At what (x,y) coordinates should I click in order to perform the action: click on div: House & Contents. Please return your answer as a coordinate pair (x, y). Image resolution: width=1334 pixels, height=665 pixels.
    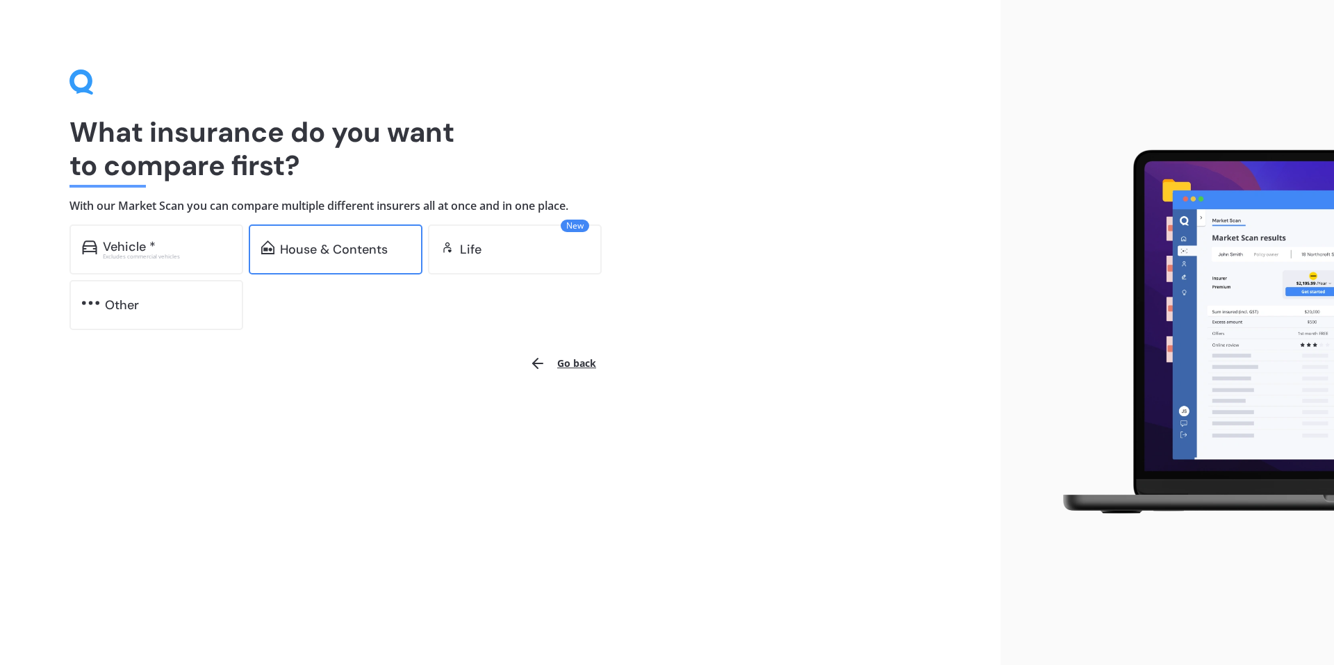
    Looking at the image, I should click on (333, 249).